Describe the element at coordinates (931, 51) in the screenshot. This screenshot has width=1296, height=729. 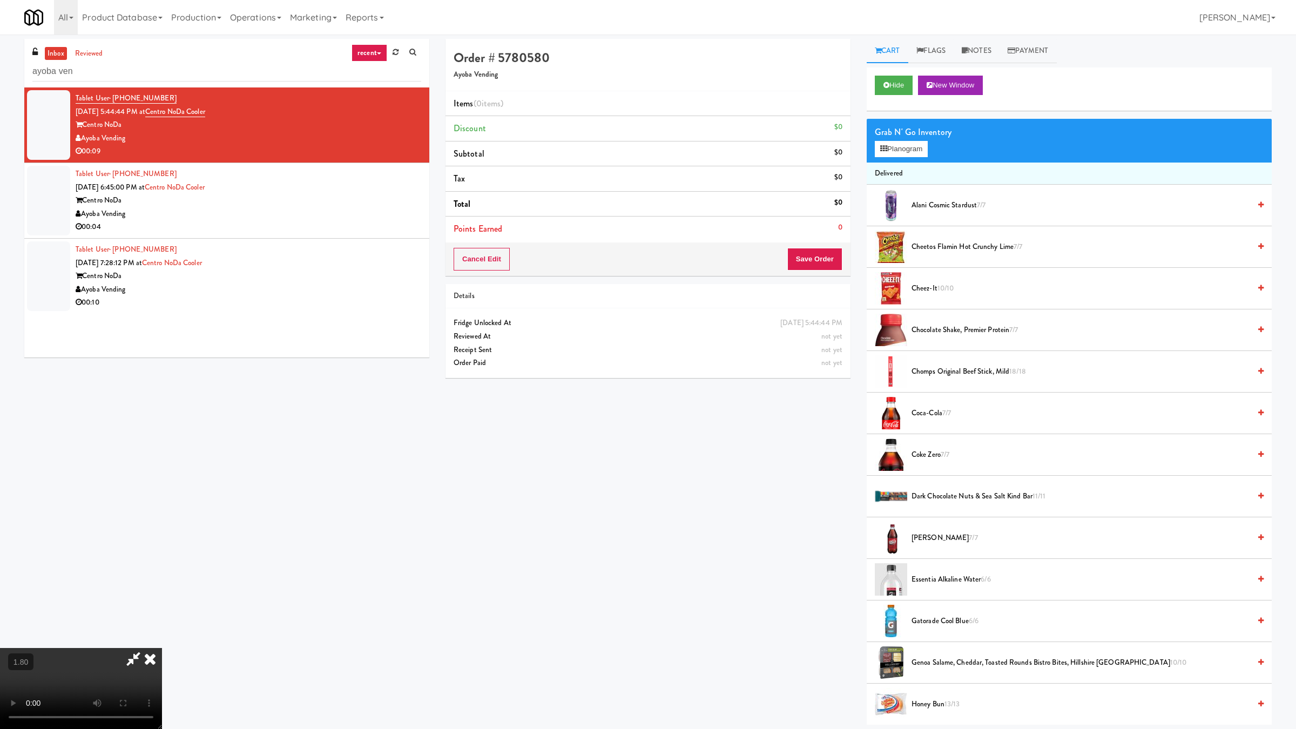
I see `a: Flags` at that location.